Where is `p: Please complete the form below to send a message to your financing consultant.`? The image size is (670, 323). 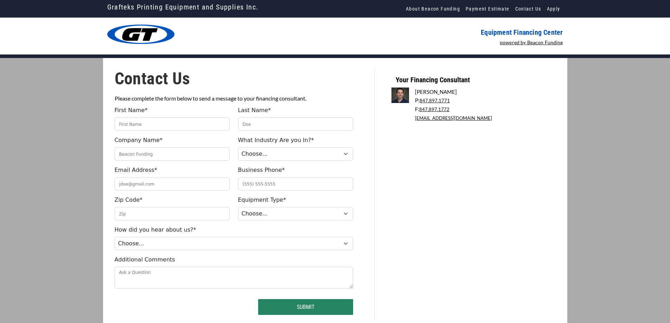
p: Please complete the form below to send a message to your financing consultant. is located at coordinates (234, 98).